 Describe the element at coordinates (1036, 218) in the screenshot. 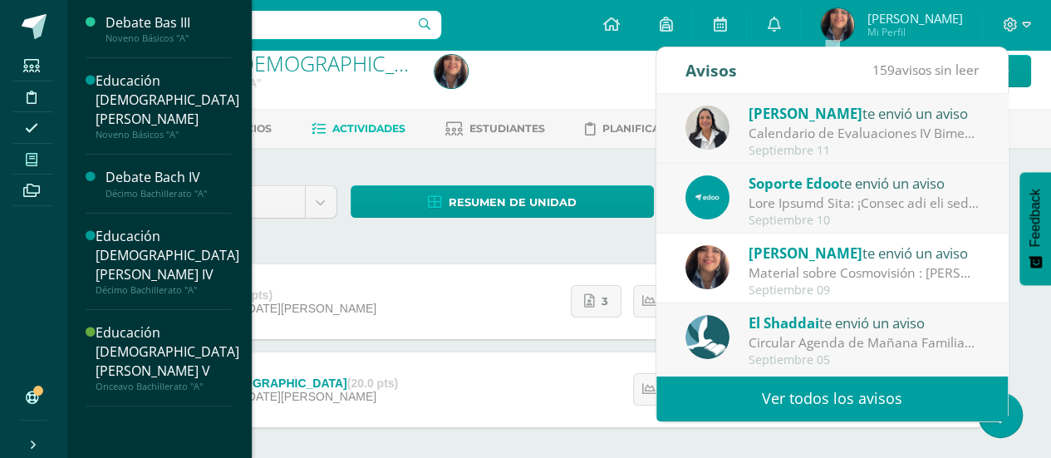

I see `span: Feedback` at that location.